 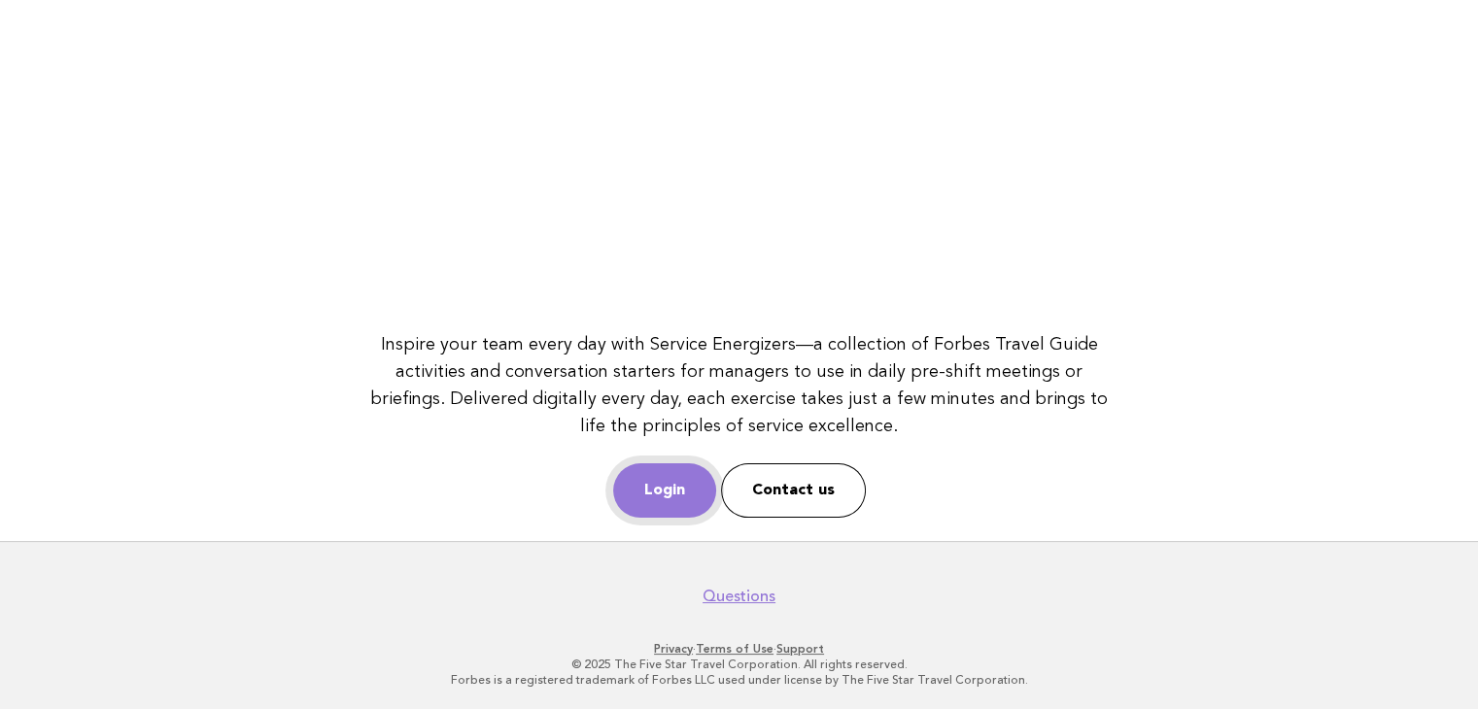 I want to click on a: Support, so click(x=800, y=649).